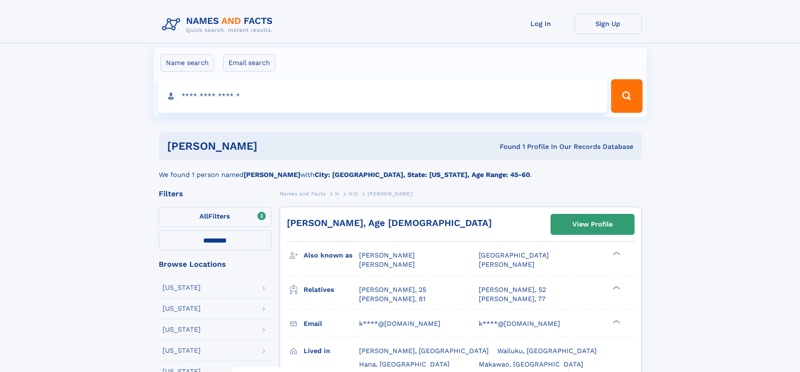  What do you see at coordinates (215, 194) in the screenshot?
I see `div: Filters` at bounding box center [215, 194].